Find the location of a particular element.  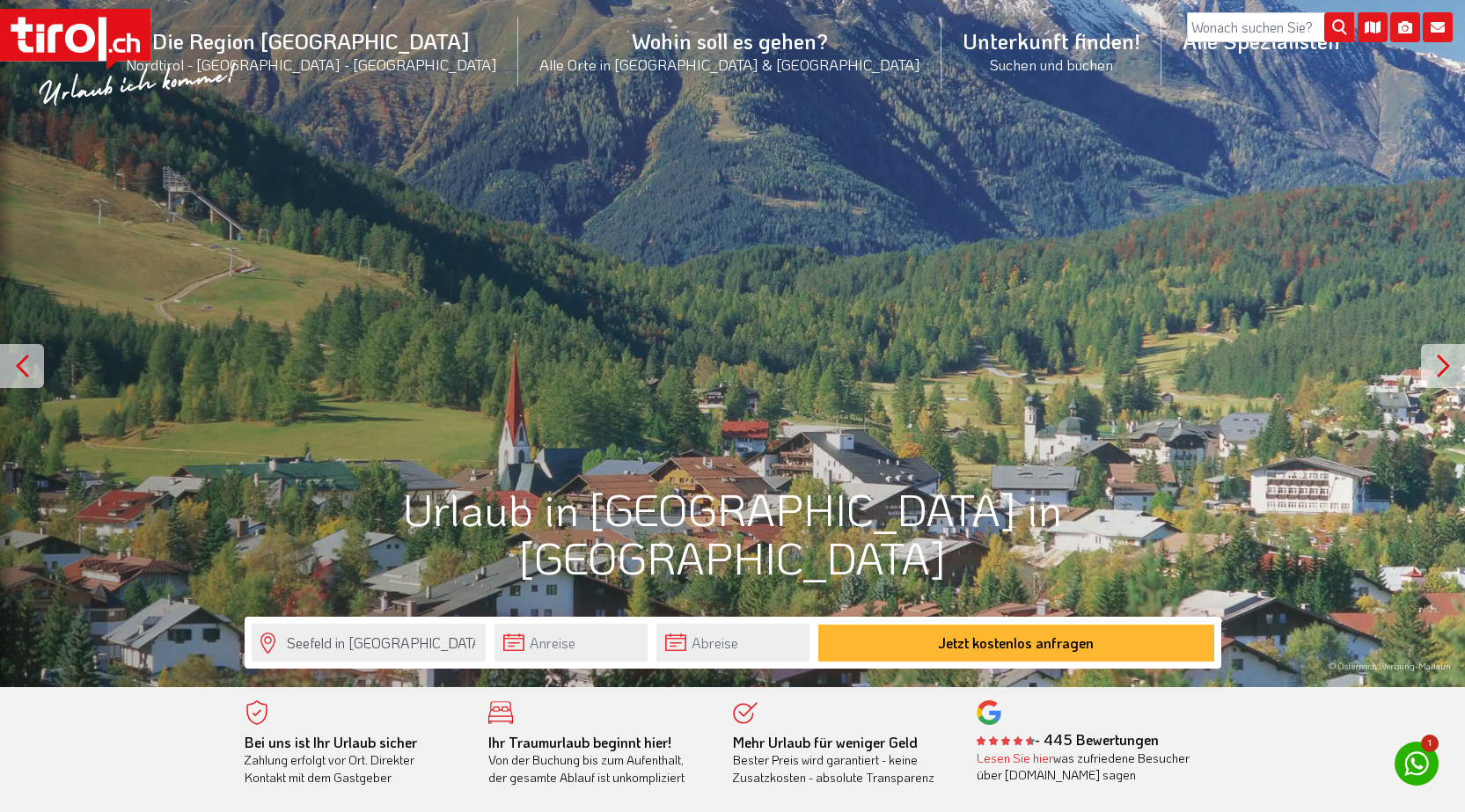

small: Suchen und buchen is located at coordinates (1052, 65).